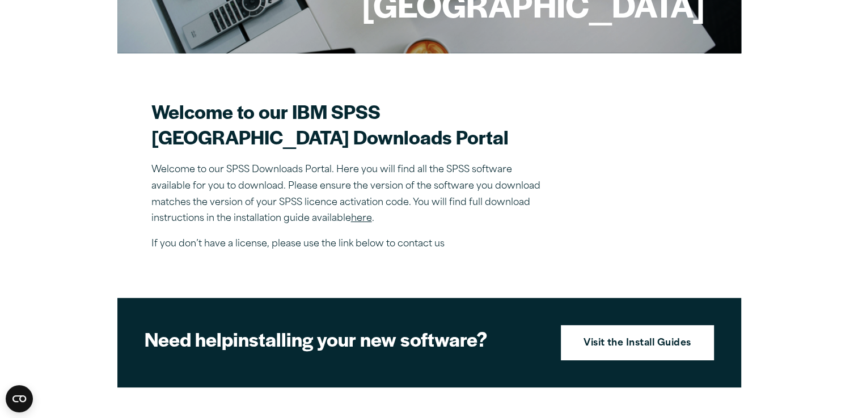 Image resolution: width=858 pixels, height=418 pixels. What do you see at coordinates (361, 219) in the screenshot?
I see `a: here` at bounding box center [361, 219].